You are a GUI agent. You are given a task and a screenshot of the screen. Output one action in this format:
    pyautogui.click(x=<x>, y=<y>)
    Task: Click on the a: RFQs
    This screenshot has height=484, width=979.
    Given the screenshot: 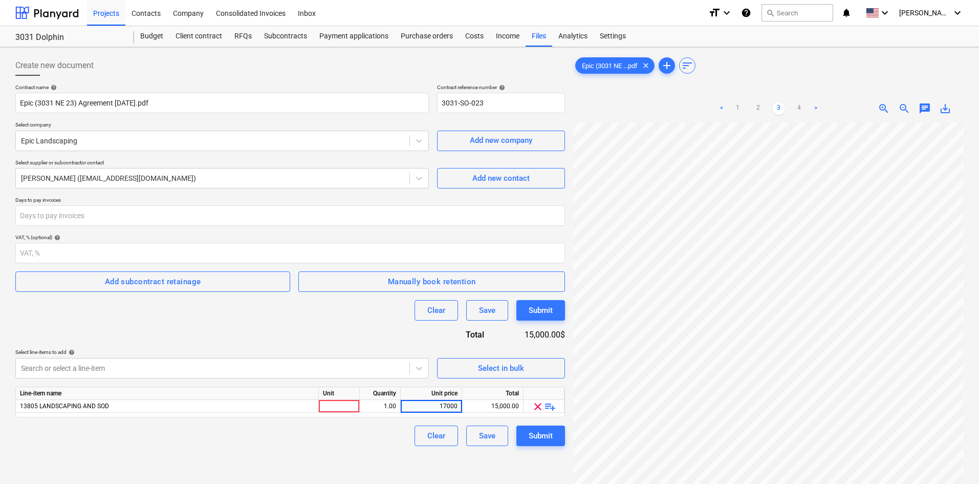 What is the action you would take?
    pyautogui.click(x=243, y=36)
    